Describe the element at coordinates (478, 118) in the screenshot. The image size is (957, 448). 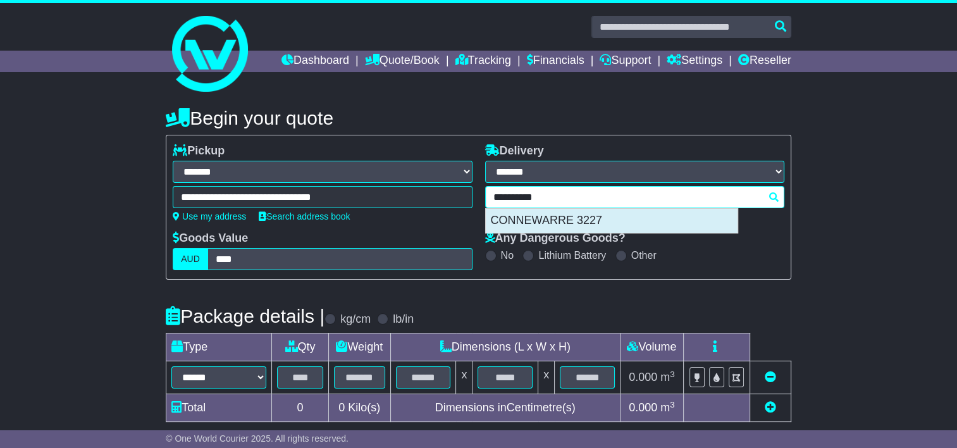
I see `h4: Begin your quote` at that location.